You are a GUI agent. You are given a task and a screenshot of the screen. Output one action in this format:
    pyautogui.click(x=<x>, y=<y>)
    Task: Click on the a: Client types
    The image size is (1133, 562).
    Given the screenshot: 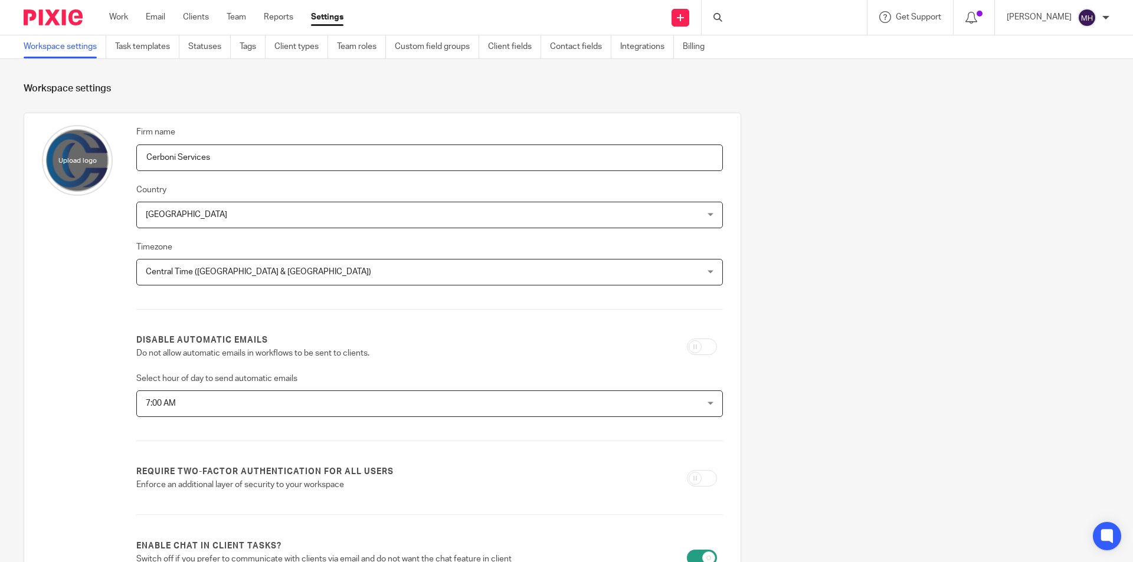 What is the action you would take?
    pyautogui.click(x=301, y=47)
    